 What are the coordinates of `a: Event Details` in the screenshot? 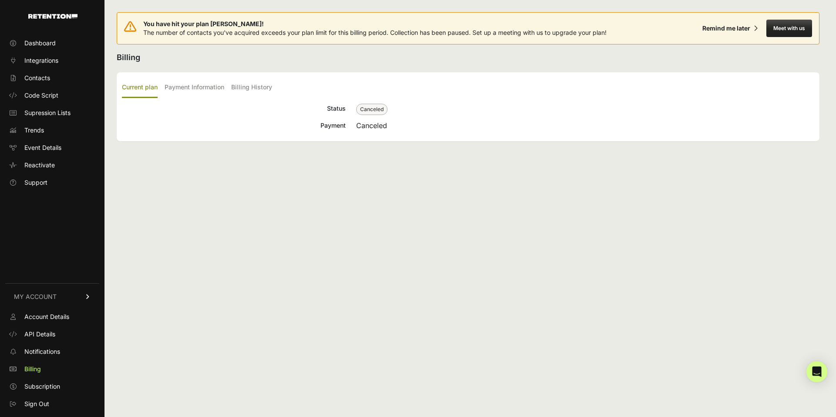 It's located at (52, 148).